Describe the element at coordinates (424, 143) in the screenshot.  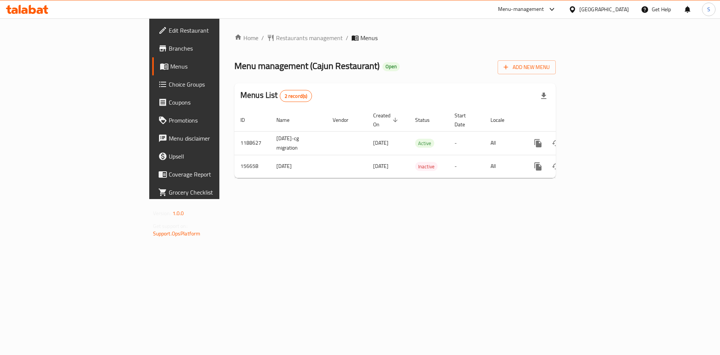
I see `div: Active` at that location.